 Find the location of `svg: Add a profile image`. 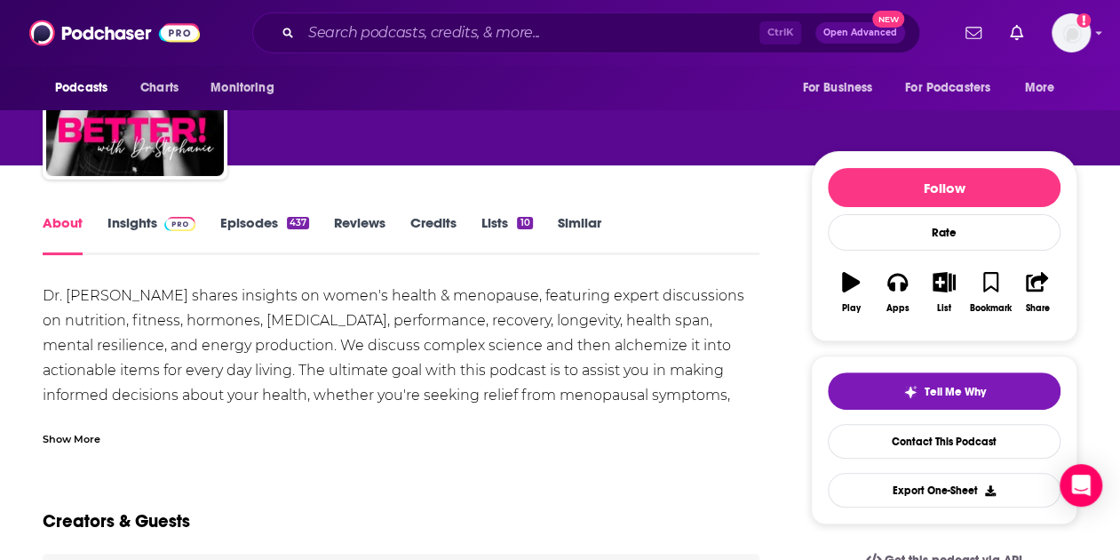

svg: Add a profile image is located at coordinates (1084, 20).